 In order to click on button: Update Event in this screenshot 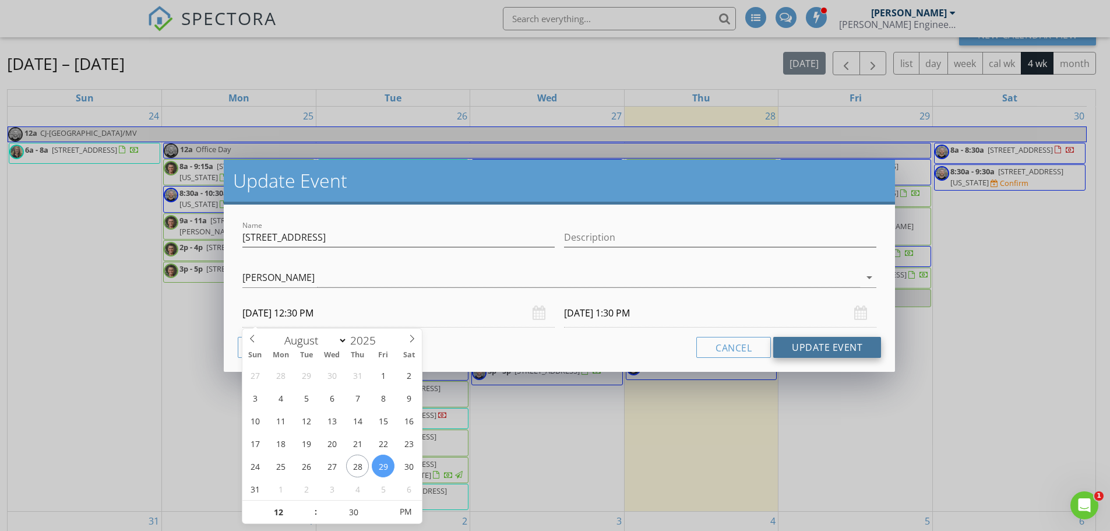, I will do `click(827, 347)`.